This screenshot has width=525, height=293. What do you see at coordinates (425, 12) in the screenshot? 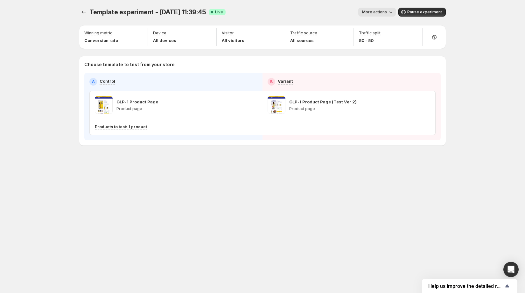
I see `span: Pause experiment` at bounding box center [425, 12].